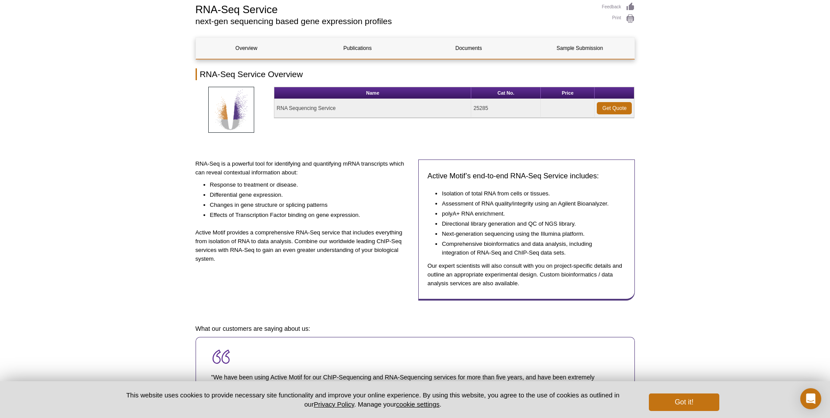  What do you see at coordinates (373, 108) in the screenshot?
I see `td: RNA Sequencing Service` at bounding box center [373, 108].